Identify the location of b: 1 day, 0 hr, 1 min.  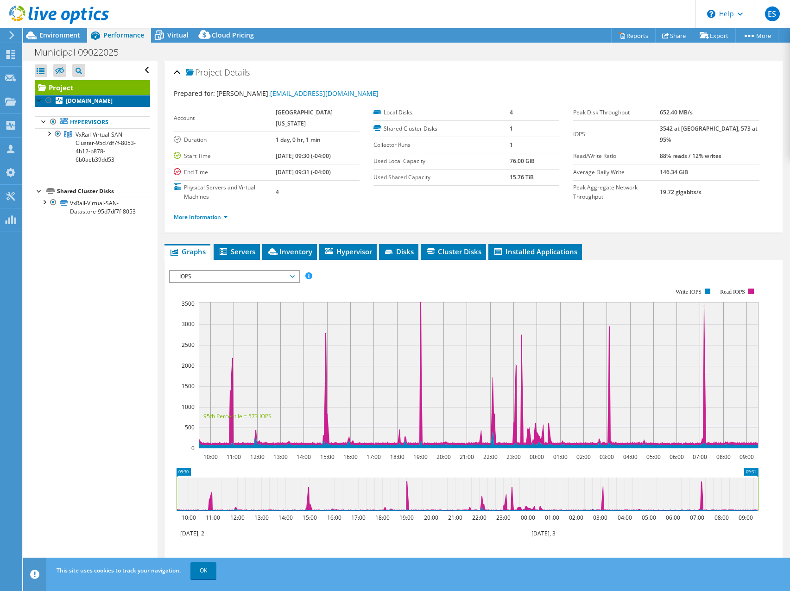
(298, 140).